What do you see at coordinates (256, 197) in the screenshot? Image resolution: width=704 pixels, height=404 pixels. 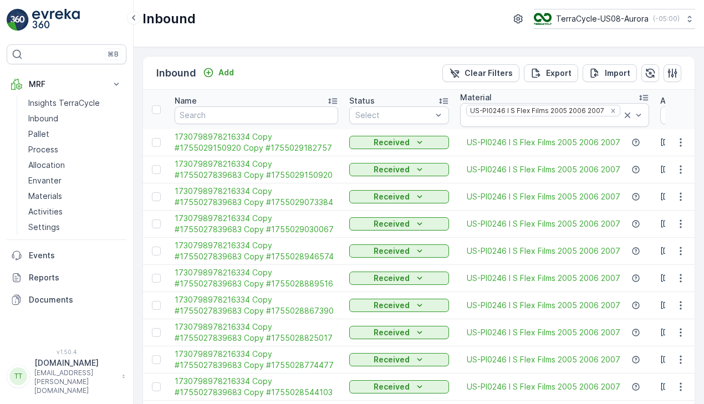 I see `a: 1730798978216334 Copy #1755027839683 Copy #1755029073384` at bounding box center [256, 197].